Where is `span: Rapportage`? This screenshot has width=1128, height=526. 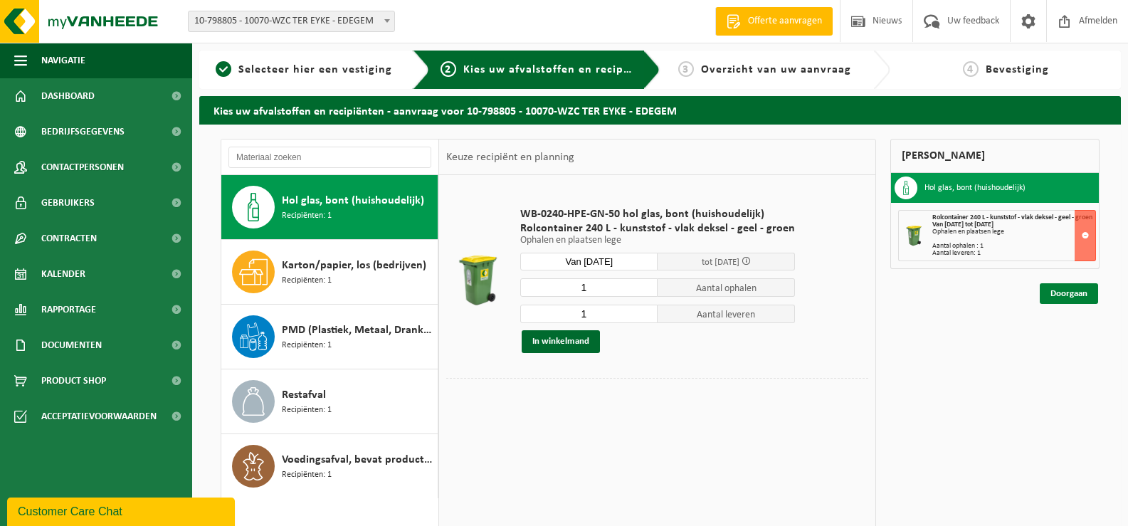 span: Rapportage is located at coordinates (68, 310).